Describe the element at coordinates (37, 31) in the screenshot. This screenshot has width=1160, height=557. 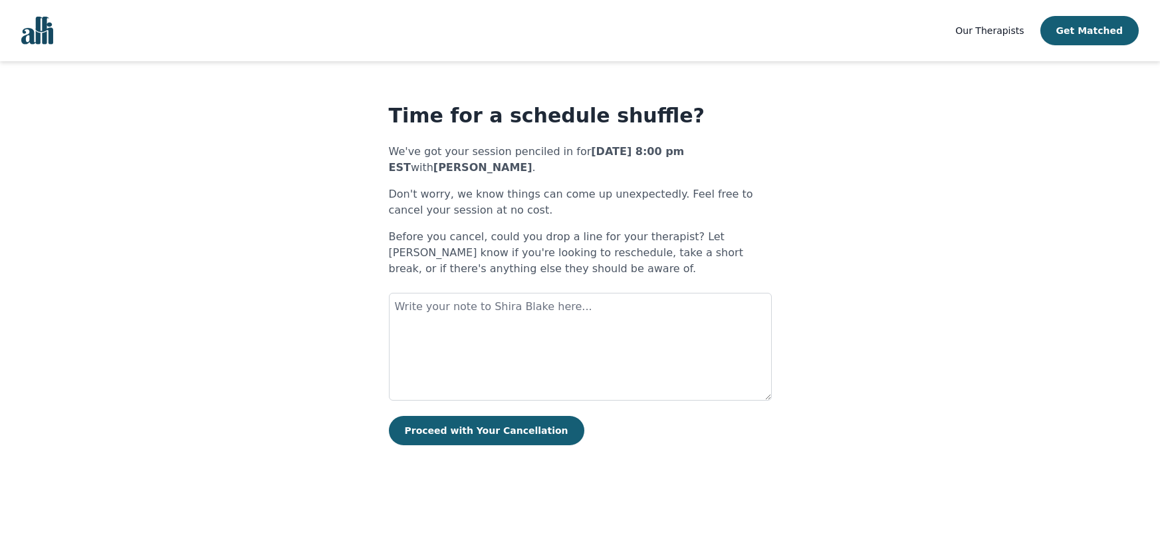
I see `img: alli logo` at that location.